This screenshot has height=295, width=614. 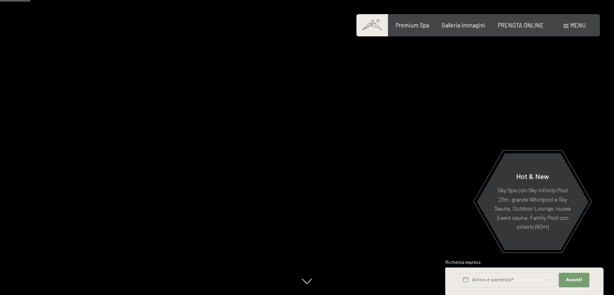 What do you see at coordinates (521, 25) in the screenshot?
I see `span: PRENOTA ONLINE` at bounding box center [521, 25].